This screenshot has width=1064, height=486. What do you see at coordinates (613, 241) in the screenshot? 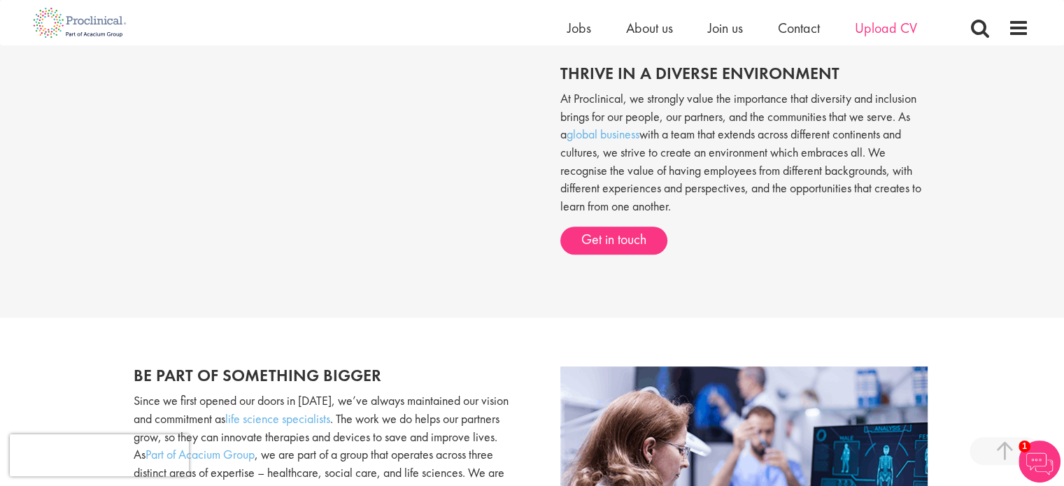
I see `a: Get in touch` at bounding box center [613, 241].